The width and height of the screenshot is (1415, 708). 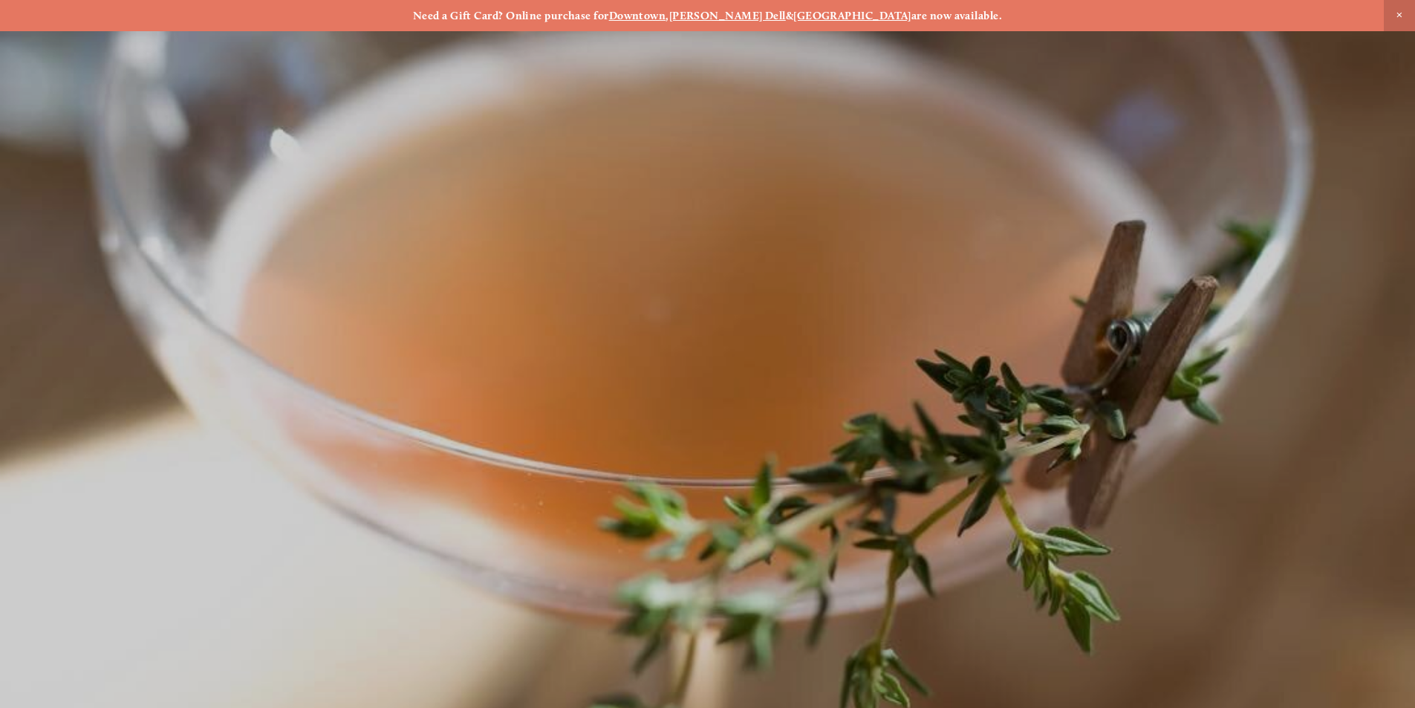 What do you see at coordinates (637, 16) in the screenshot?
I see `strong: Downtown` at bounding box center [637, 16].